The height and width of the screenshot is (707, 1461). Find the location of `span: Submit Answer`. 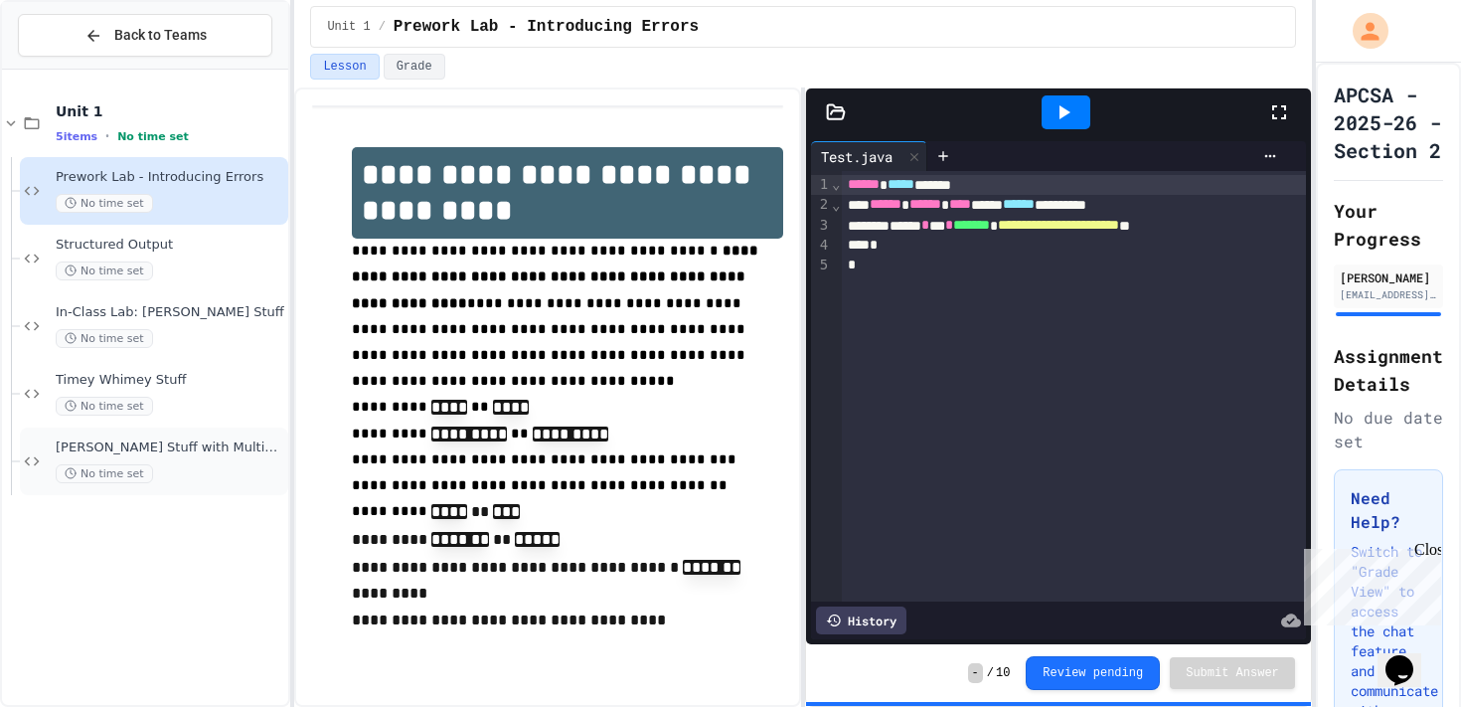

span: Submit Answer is located at coordinates (1232, 673).